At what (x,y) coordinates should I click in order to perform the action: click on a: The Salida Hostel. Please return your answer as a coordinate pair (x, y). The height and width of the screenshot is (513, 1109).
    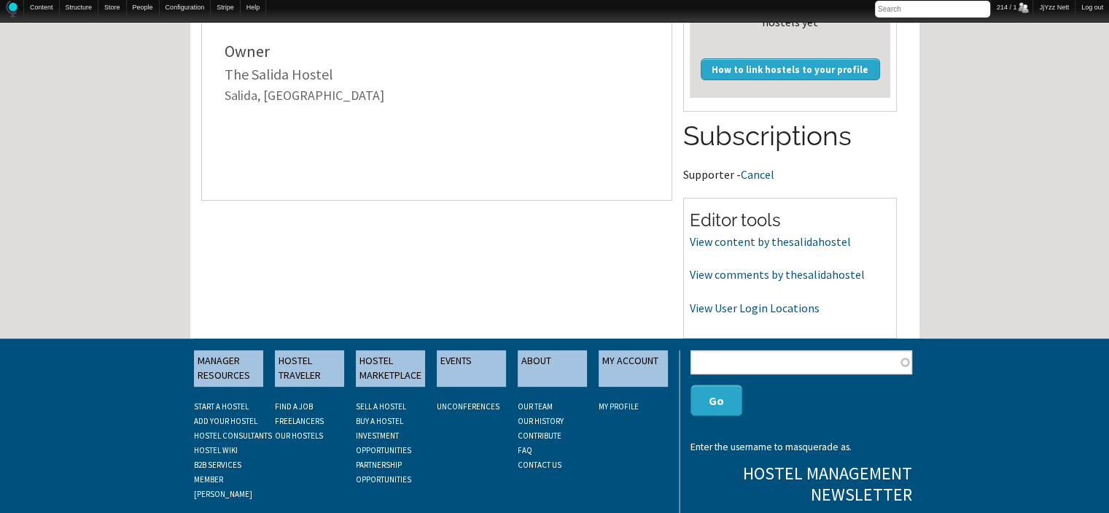
    Looking at the image, I should click on (279, 74).